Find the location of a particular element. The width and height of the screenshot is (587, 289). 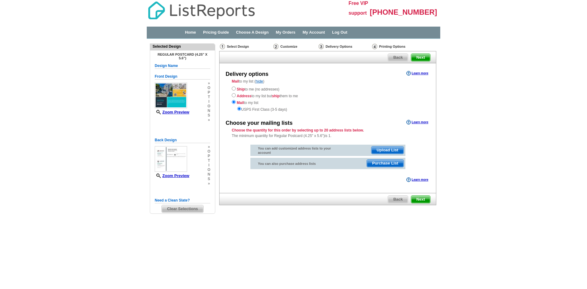

span: Free VIP support is located at coordinates (358, 8).